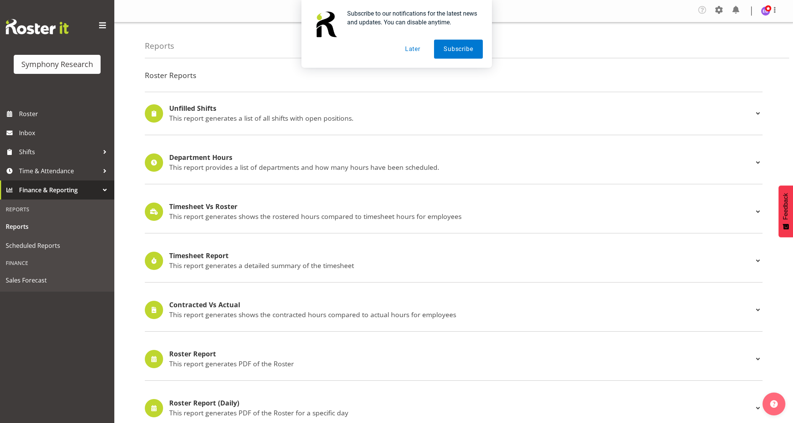 The image size is (793, 423). What do you see at coordinates (57, 209) in the screenshot?
I see `div: Reports` at bounding box center [57, 209].